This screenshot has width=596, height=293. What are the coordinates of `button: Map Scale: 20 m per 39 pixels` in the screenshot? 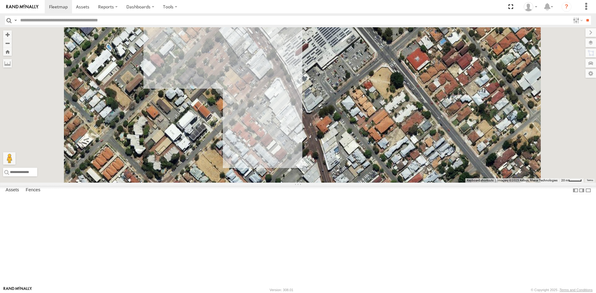 It's located at (571, 181).